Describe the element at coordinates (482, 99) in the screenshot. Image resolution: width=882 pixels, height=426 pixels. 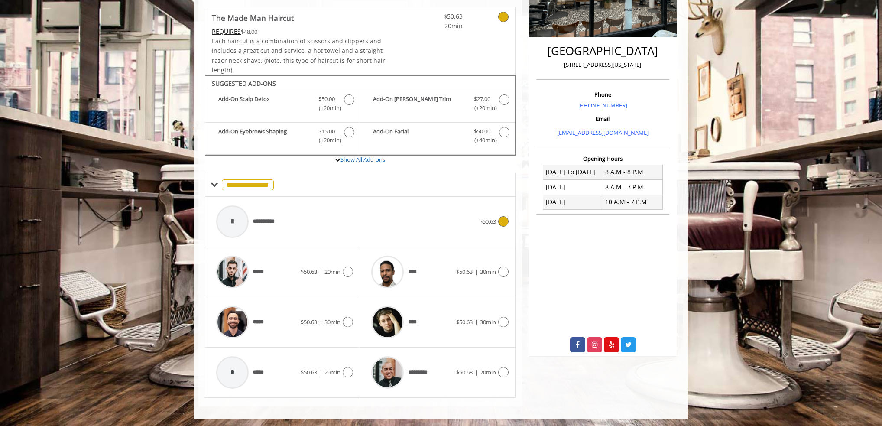
I see `span: $27.00` at that location.